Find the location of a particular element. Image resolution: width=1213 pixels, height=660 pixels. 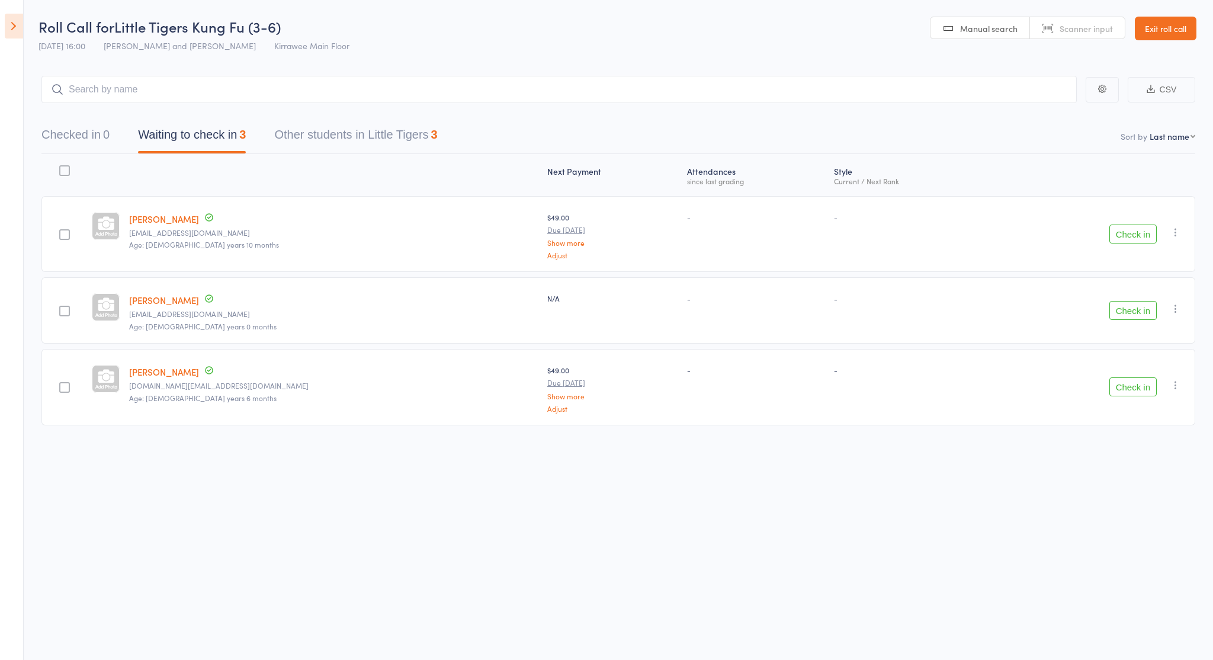

small: john.white.au@gmail.com is located at coordinates (333, 386).